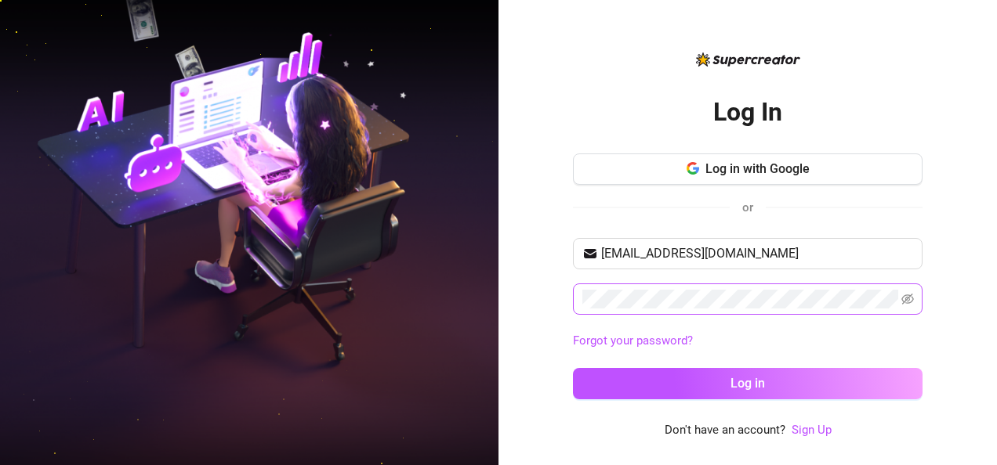  Describe the element at coordinates (907, 299) in the screenshot. I see `span: eye-invisible` at that location.